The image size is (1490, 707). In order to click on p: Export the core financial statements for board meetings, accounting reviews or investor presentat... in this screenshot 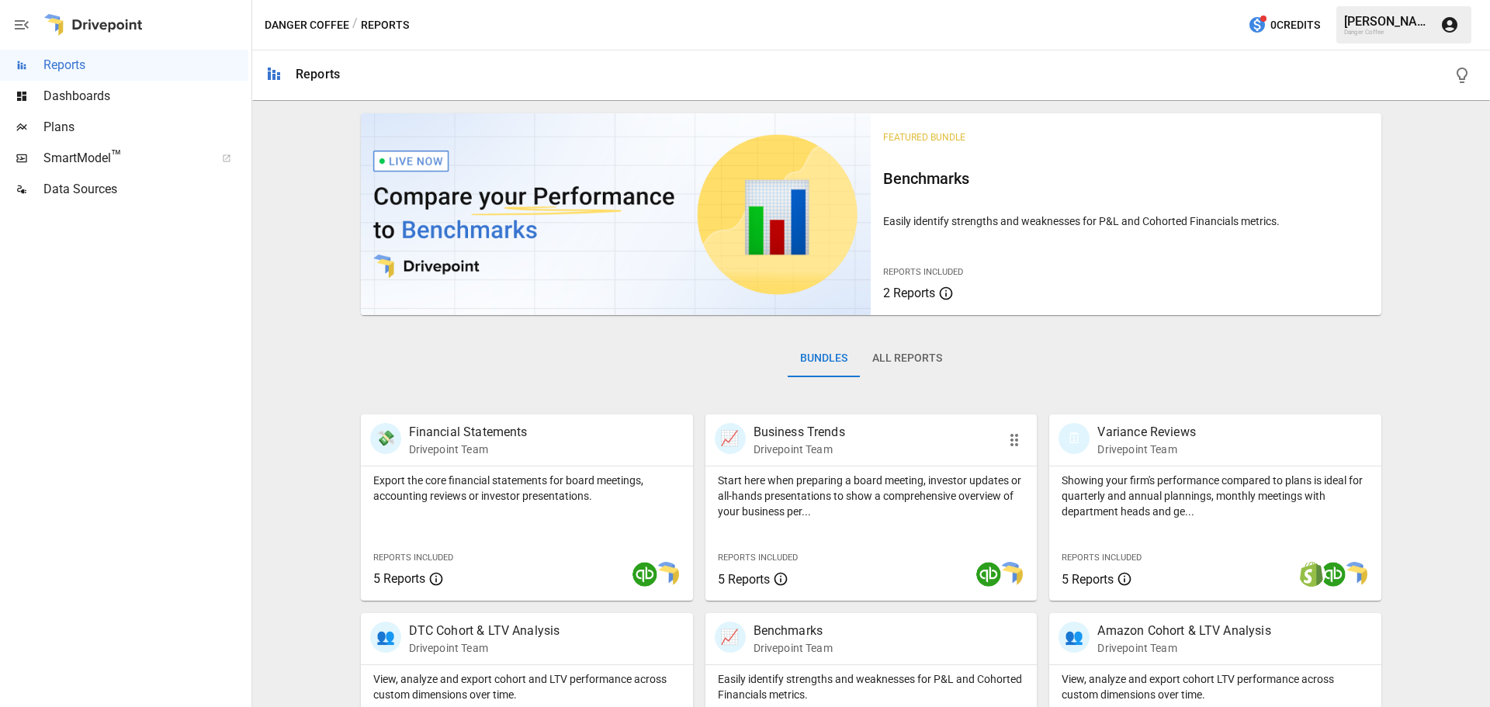, I will do `click(527, 488)`.